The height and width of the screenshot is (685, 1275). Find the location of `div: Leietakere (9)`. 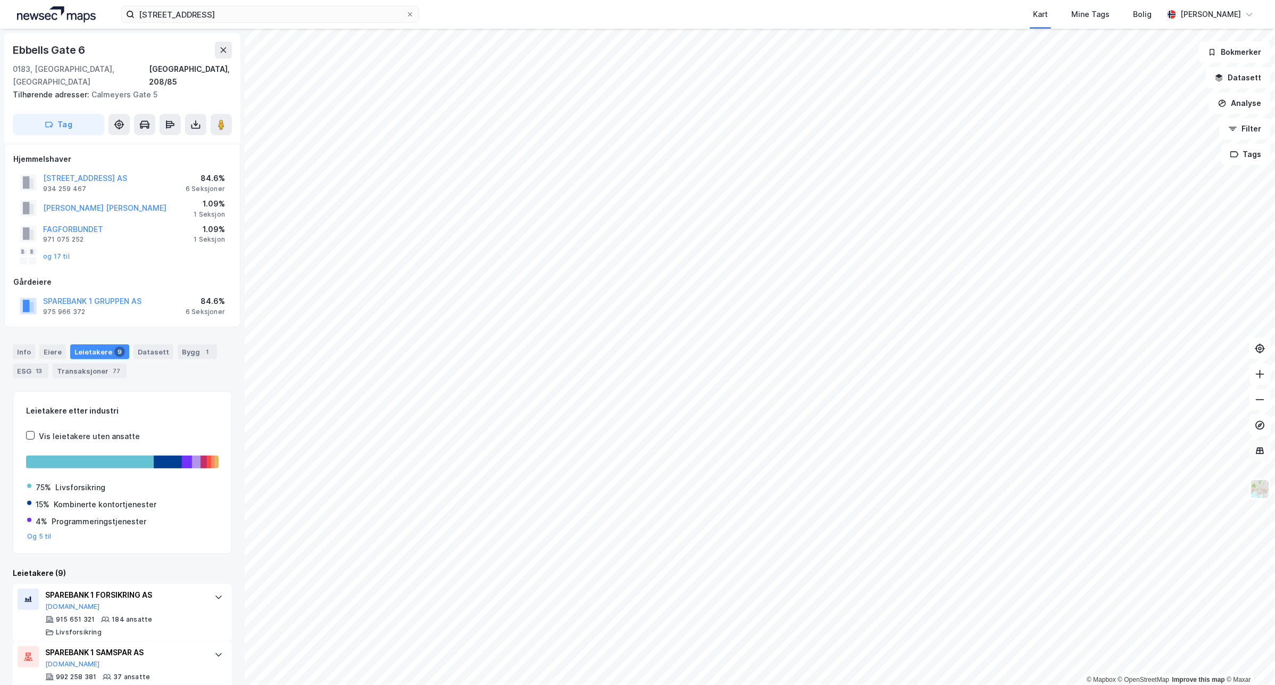

div: Leietakere (9) is located at coordinates (122, 573).